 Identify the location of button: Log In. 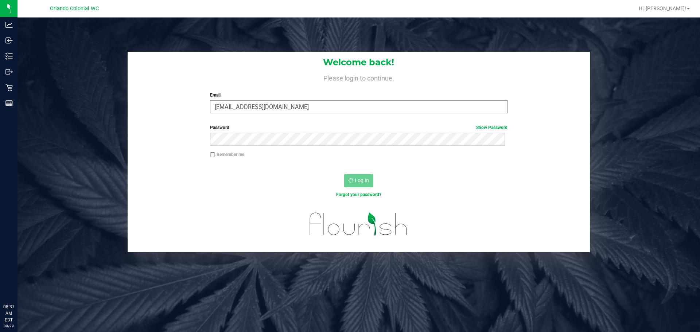
(359, 181).